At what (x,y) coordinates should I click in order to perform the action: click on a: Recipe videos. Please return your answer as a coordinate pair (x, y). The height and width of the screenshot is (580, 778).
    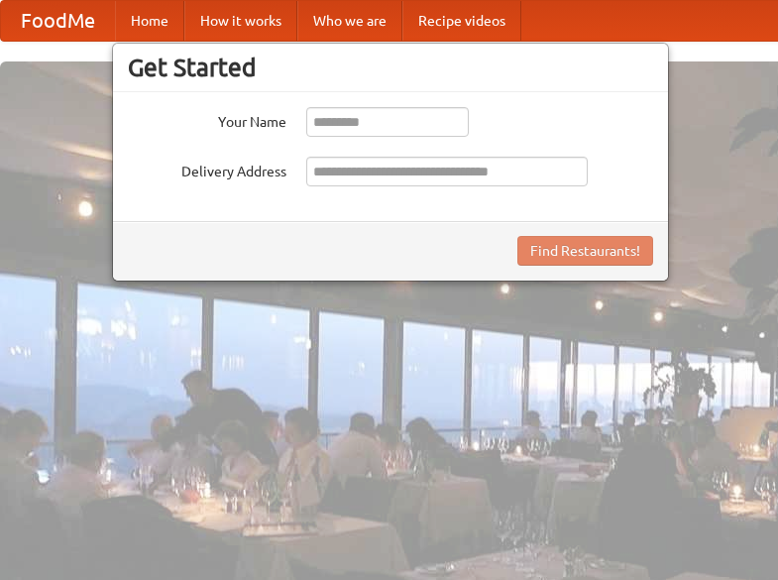
    Looking at the image, I should click on (462, 21).